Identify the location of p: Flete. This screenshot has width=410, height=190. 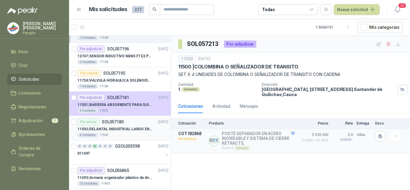
(343, 123).